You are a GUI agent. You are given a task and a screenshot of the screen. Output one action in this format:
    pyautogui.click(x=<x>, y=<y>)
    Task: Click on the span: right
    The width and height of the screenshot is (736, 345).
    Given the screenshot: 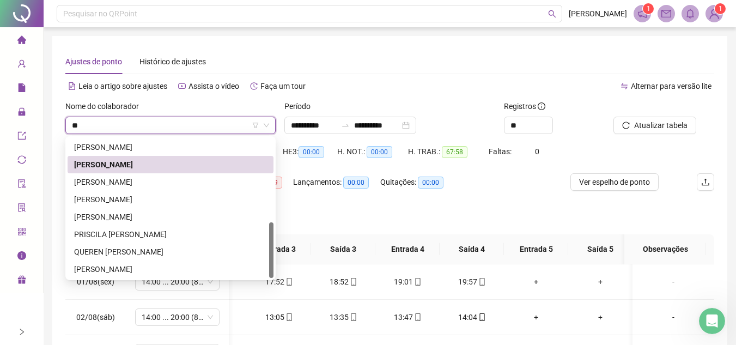 What is the action you would take?
    pyautogui.click(x=22, y=332)
    